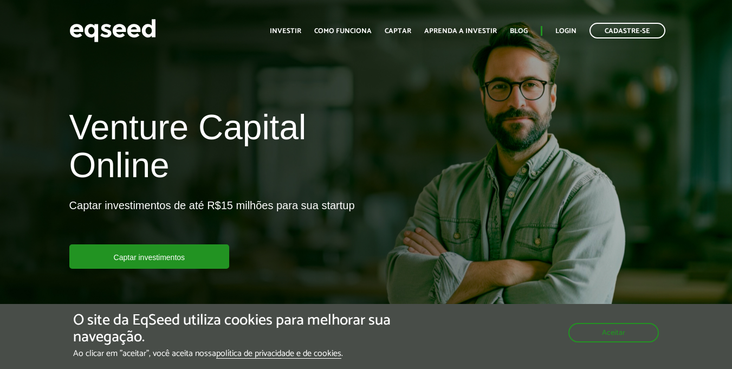 This screenshot has height=369, width=732. I want to click on a: Aprenda a investir, so click(461, 31).